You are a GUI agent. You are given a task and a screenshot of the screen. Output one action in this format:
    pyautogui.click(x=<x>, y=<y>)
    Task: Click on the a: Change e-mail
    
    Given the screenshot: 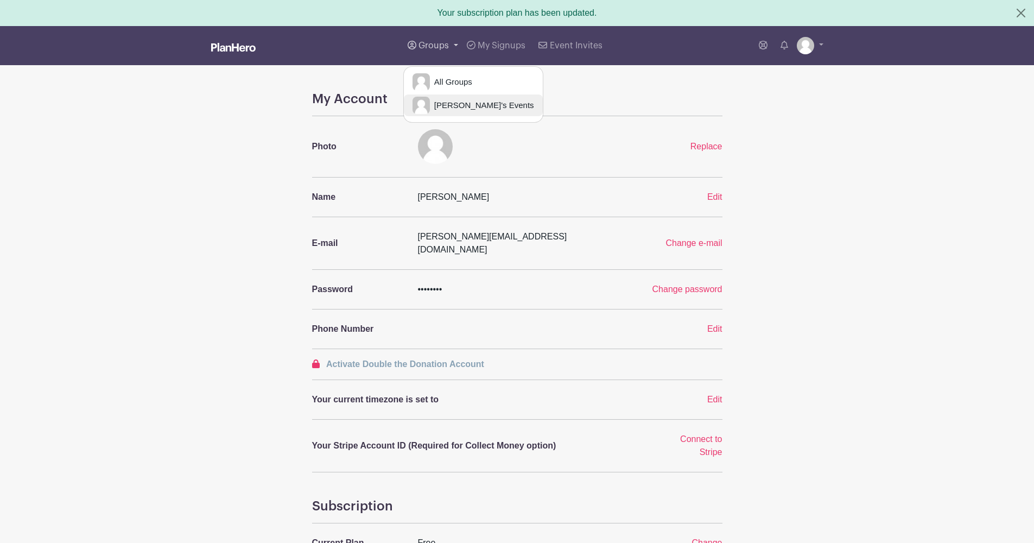 What is the action you would take?
    pyautogui.click(x=694, y=243)
    